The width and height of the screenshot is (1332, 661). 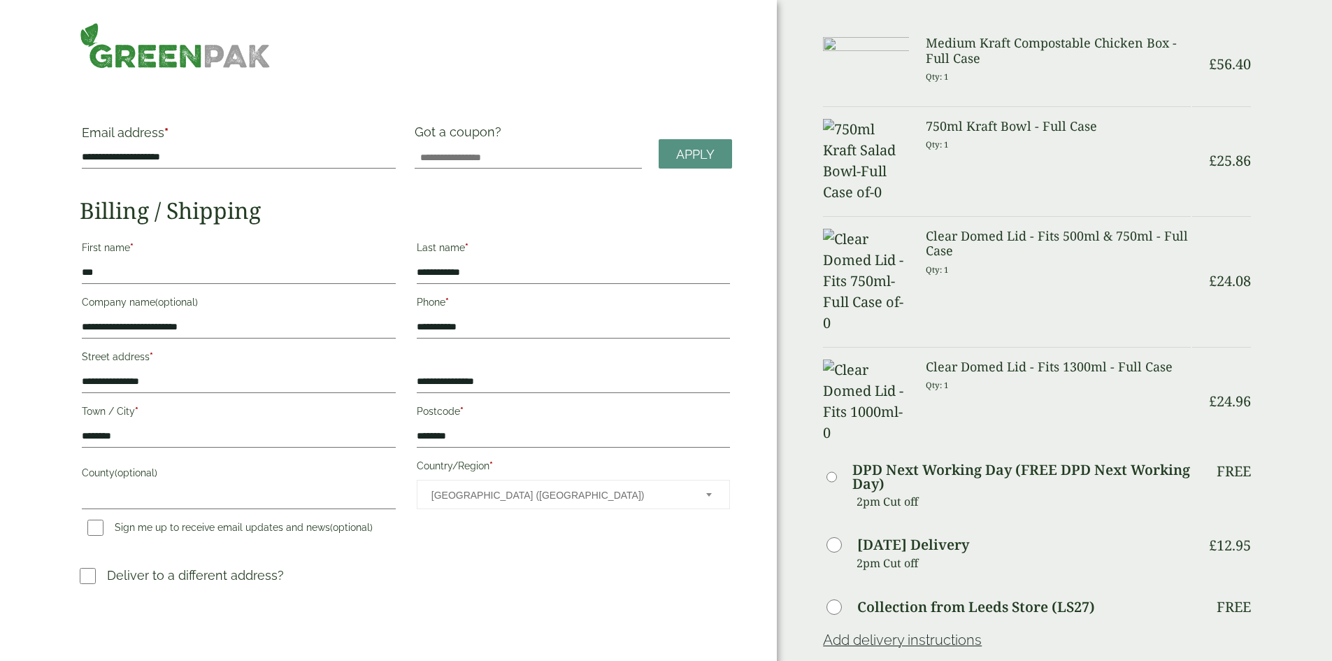 I want to click on label: Country/Region, so click(x=573, y=468).